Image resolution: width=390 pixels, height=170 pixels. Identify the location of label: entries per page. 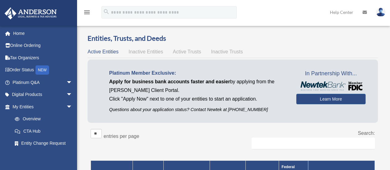
(121, 136).